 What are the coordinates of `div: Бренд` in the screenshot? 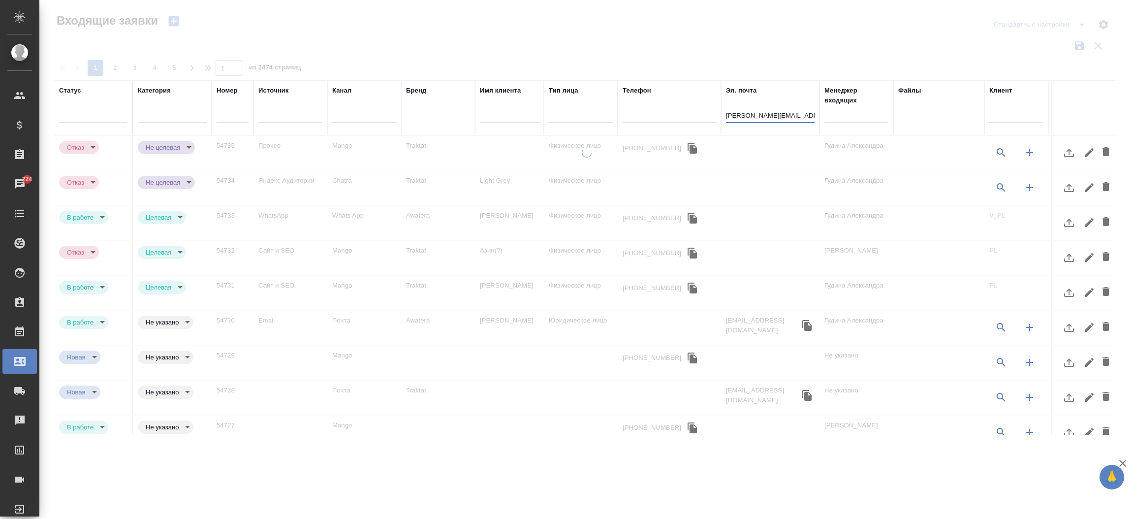 It's located at (416, 91).